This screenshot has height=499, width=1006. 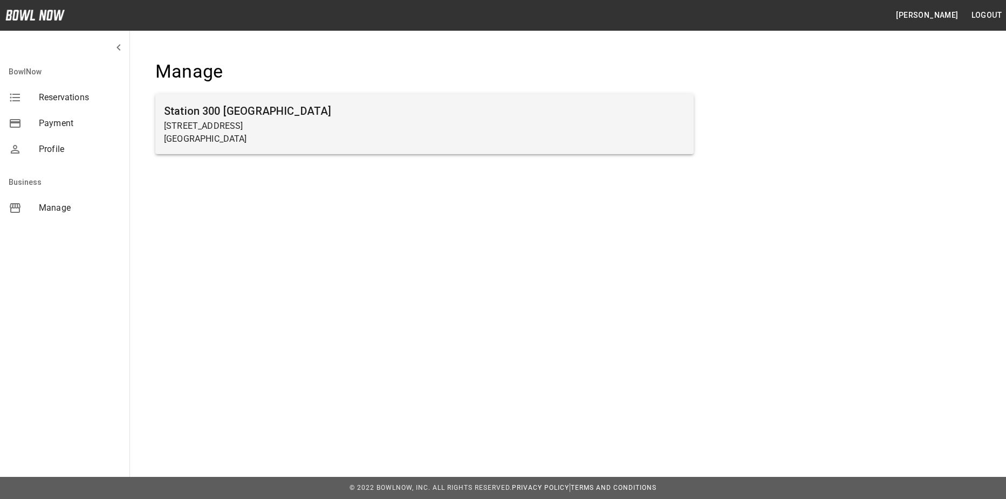 I want to click on span: Payment, so click(x=80, y=123).